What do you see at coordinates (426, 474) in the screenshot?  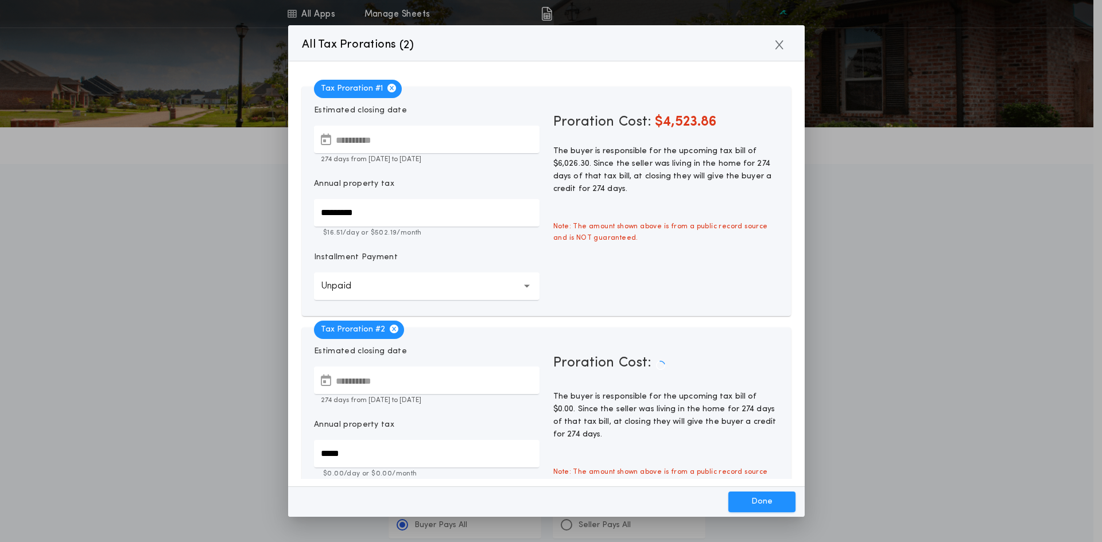 I see `p: $0.00 /day or $0.00 /month` at bounding box center [426, 474].